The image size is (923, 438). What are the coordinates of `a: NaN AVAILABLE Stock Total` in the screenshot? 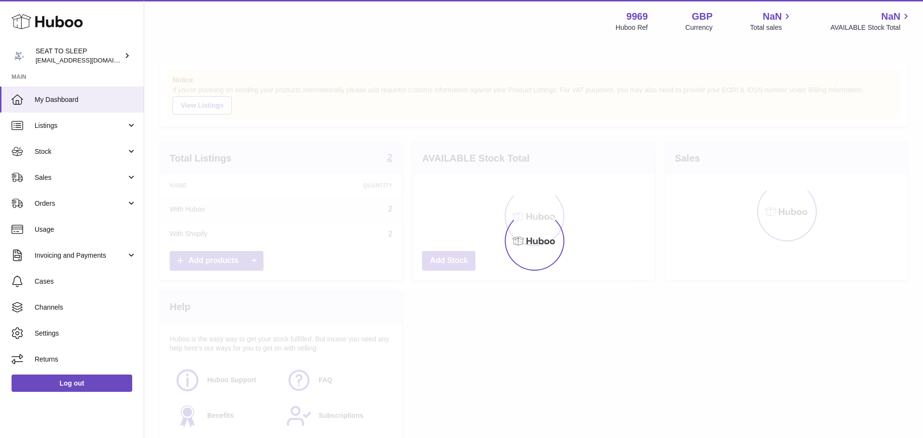 It's located at (870, 21).